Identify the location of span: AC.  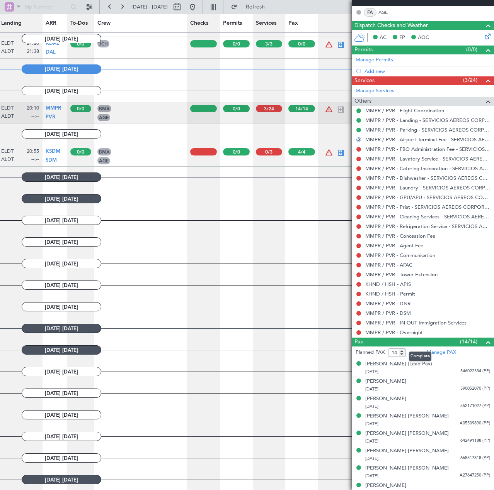
(383, 38).